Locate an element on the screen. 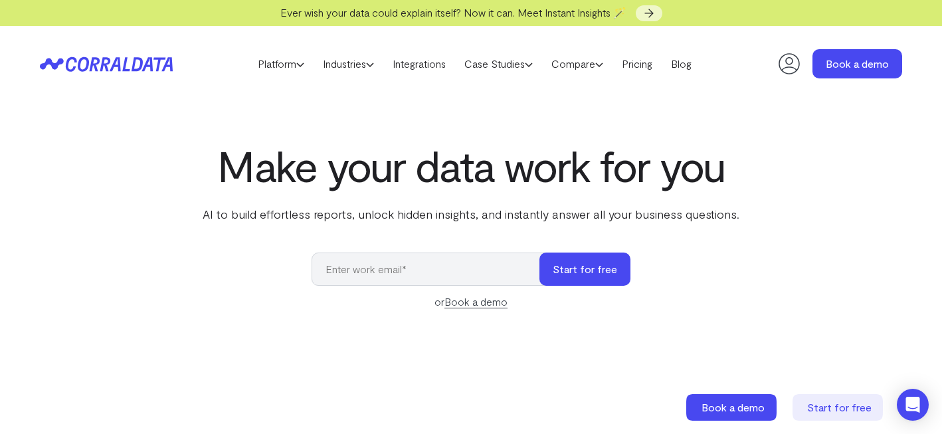 This screenshot has width=942, height=434. a: Pricing is located at coordinates (637, 64).